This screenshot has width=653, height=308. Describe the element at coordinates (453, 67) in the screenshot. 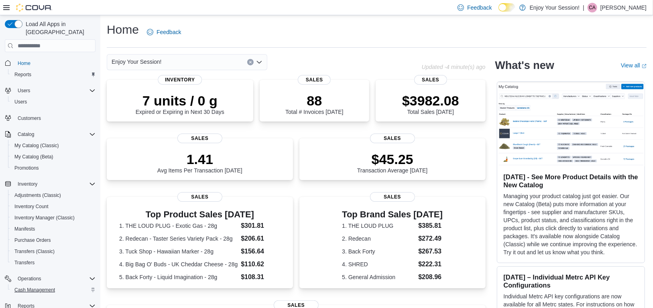

I see `p: Updated -4 minute(s) ago` at that location.